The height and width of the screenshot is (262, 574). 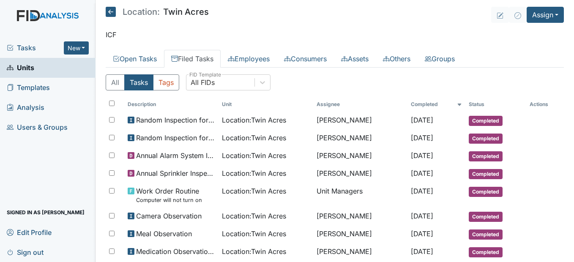 I want to click on span: Units, so click(x=20, y=68).